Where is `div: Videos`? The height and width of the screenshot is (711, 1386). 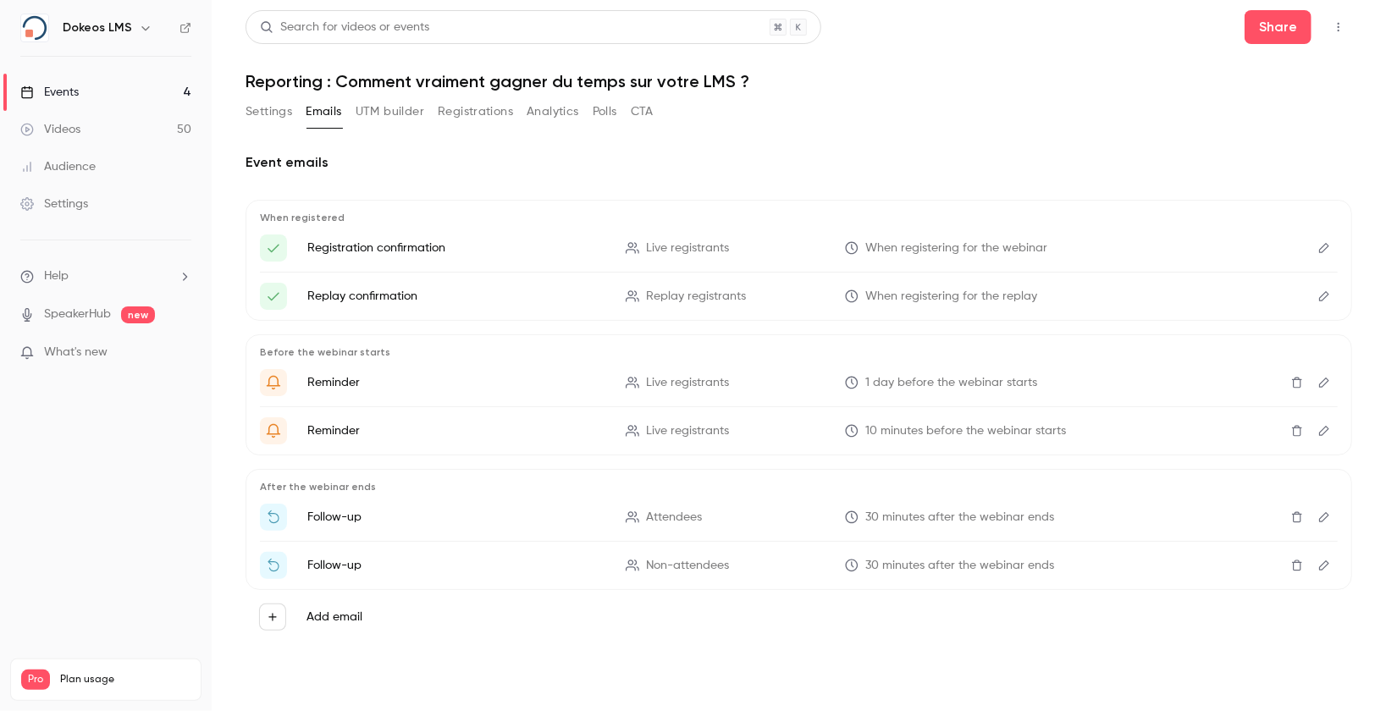 div: Videos is located at coordinates (50, 130).